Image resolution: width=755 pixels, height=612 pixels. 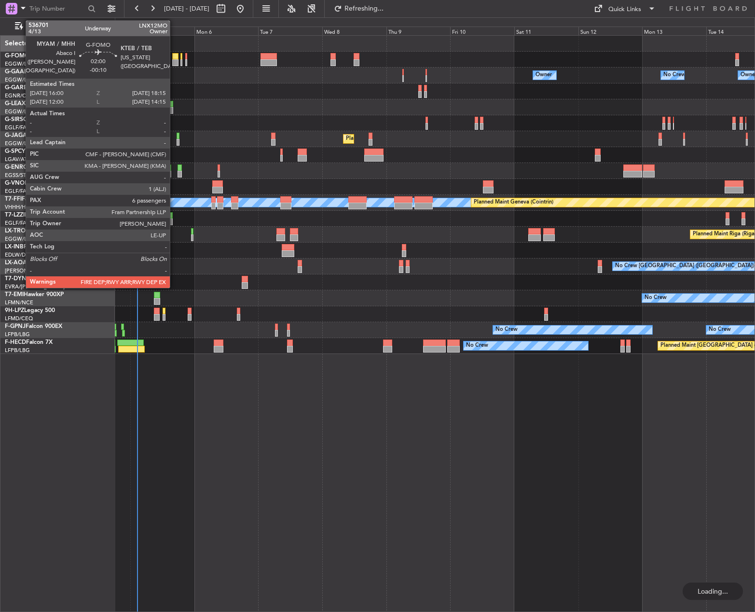 What do you see at coordinates (42, 104) in the screenshot?
I see `a: G-LEAXCessna Citation XLS` at bounding box center [42, 104].